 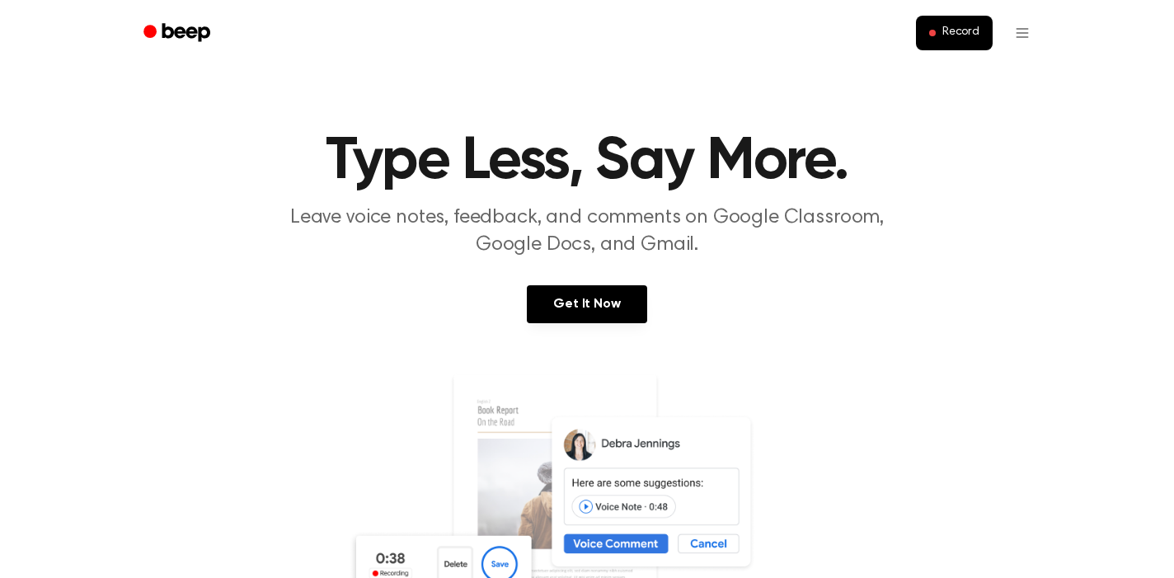 I want to click on button: Record, so click(x=954, y=33).